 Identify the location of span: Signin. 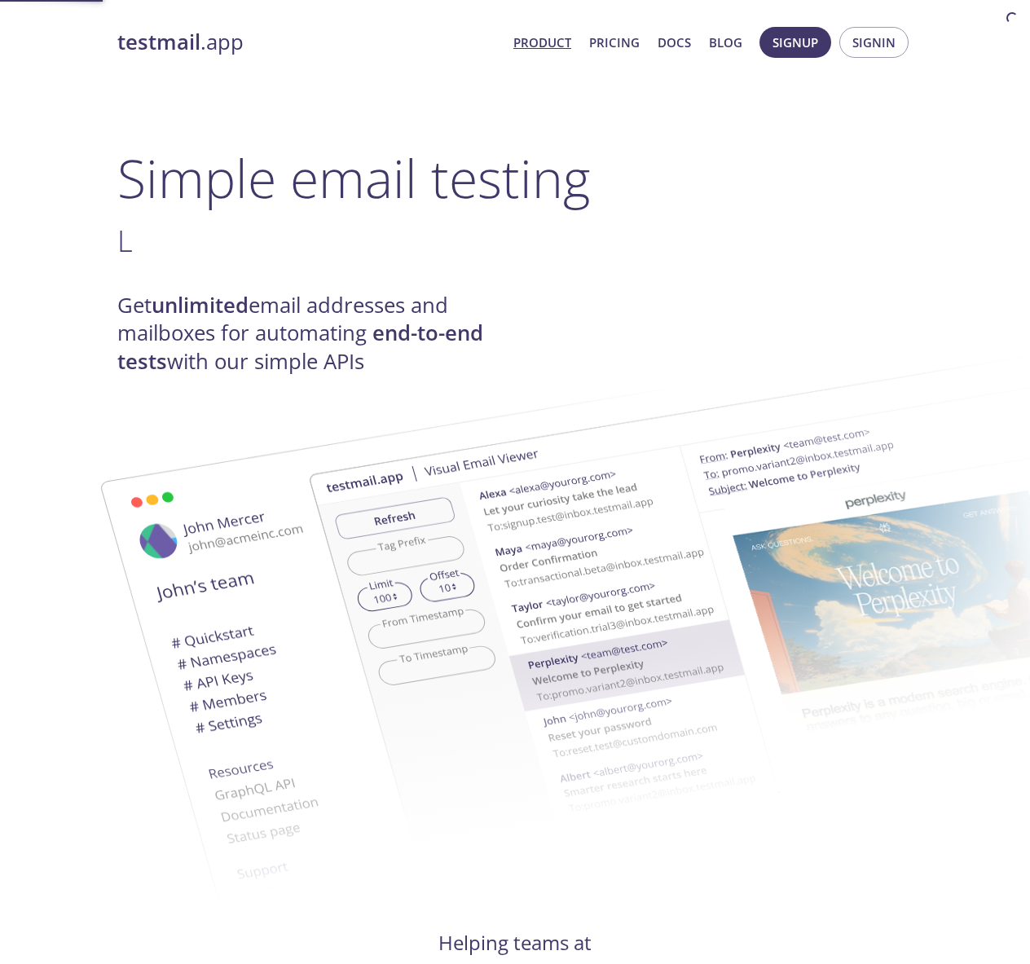
(873, 42).